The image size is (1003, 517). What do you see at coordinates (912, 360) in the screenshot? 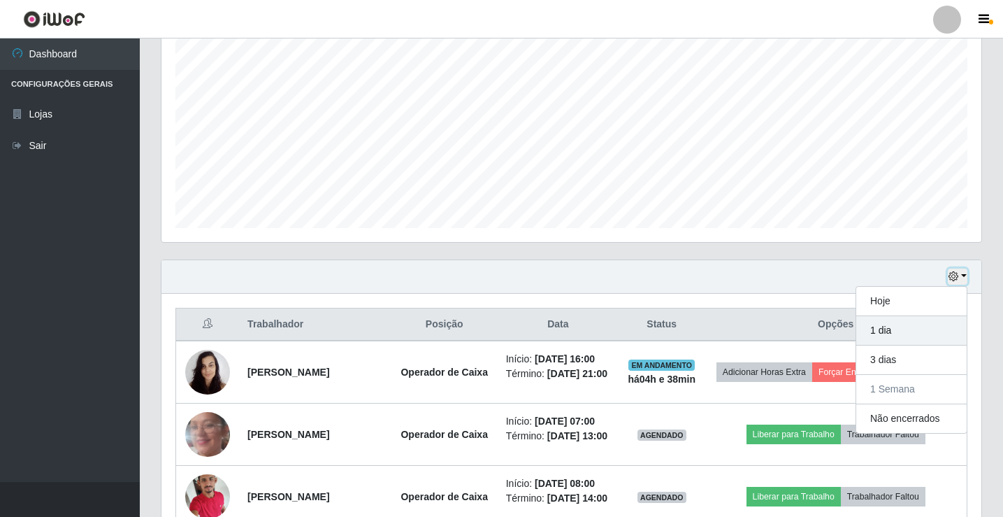
I see `button: 3 dias` at bounding box center [912, 360].